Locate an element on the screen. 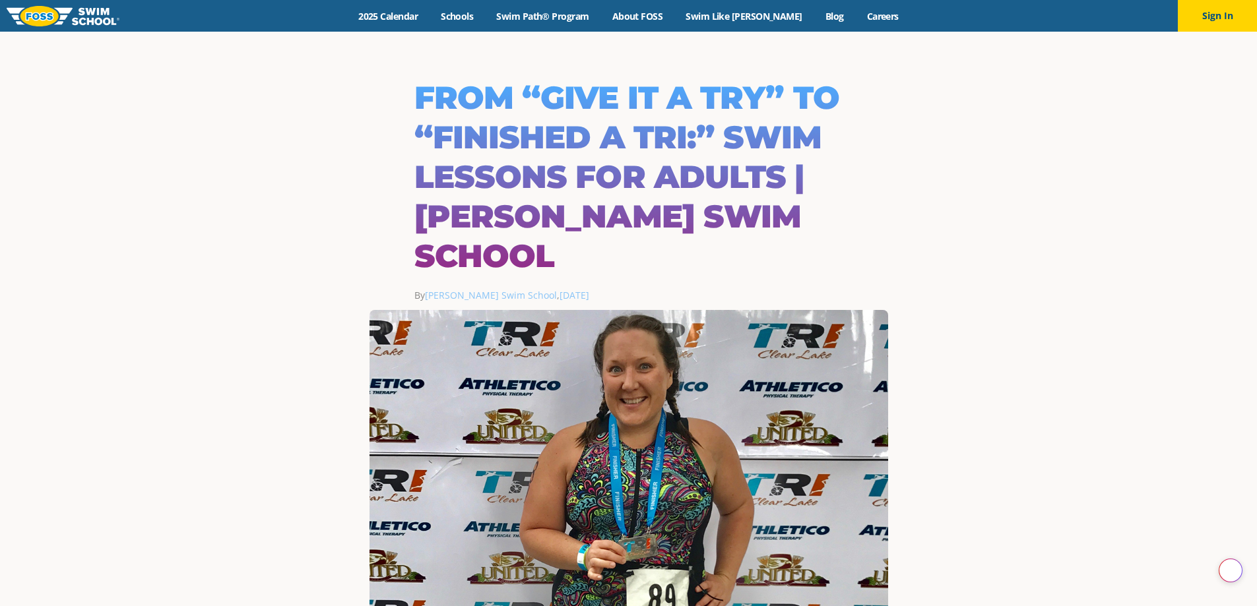  a: Schools is located at coordinates (457, 16).